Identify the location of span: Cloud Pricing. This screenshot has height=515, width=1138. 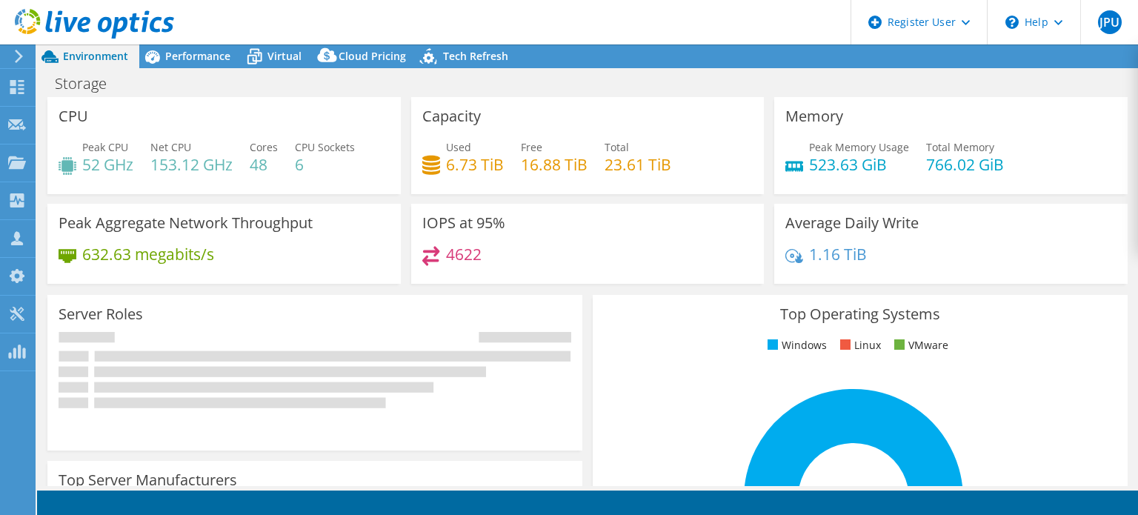
(372, 56).